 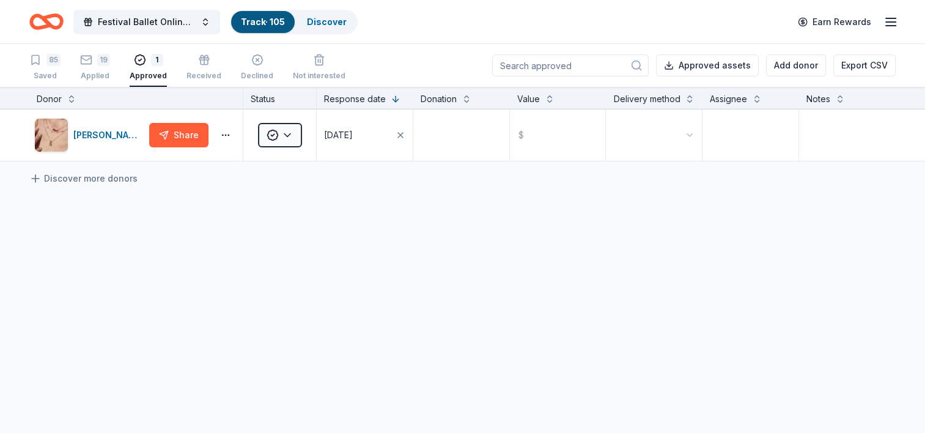 I want to click on button: Add donor, so click(x=796, y=65).